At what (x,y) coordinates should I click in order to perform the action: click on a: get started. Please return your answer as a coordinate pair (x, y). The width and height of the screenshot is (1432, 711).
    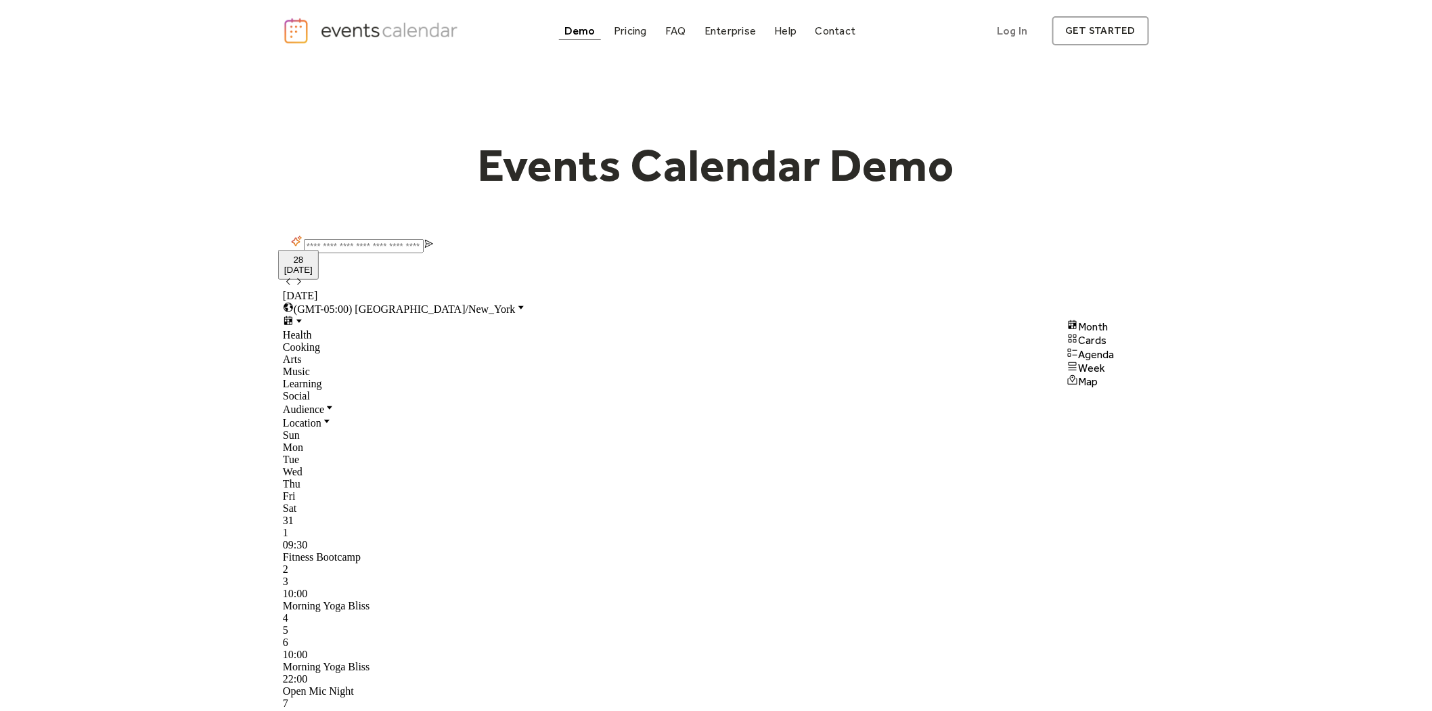
    Looking at the image, I should click on (1101, 30).